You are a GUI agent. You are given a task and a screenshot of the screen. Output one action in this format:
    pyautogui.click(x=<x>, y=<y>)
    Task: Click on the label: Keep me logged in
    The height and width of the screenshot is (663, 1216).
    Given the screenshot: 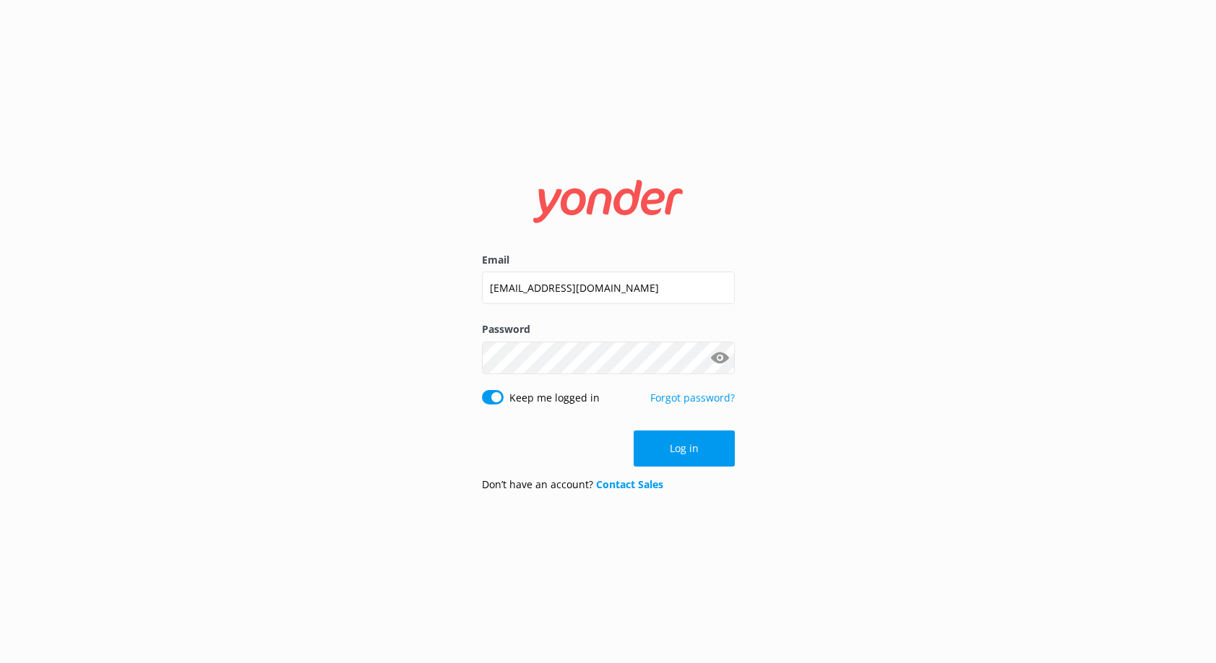 What is the action you would take?
    pyautogui.click(x=554, y=398)
    